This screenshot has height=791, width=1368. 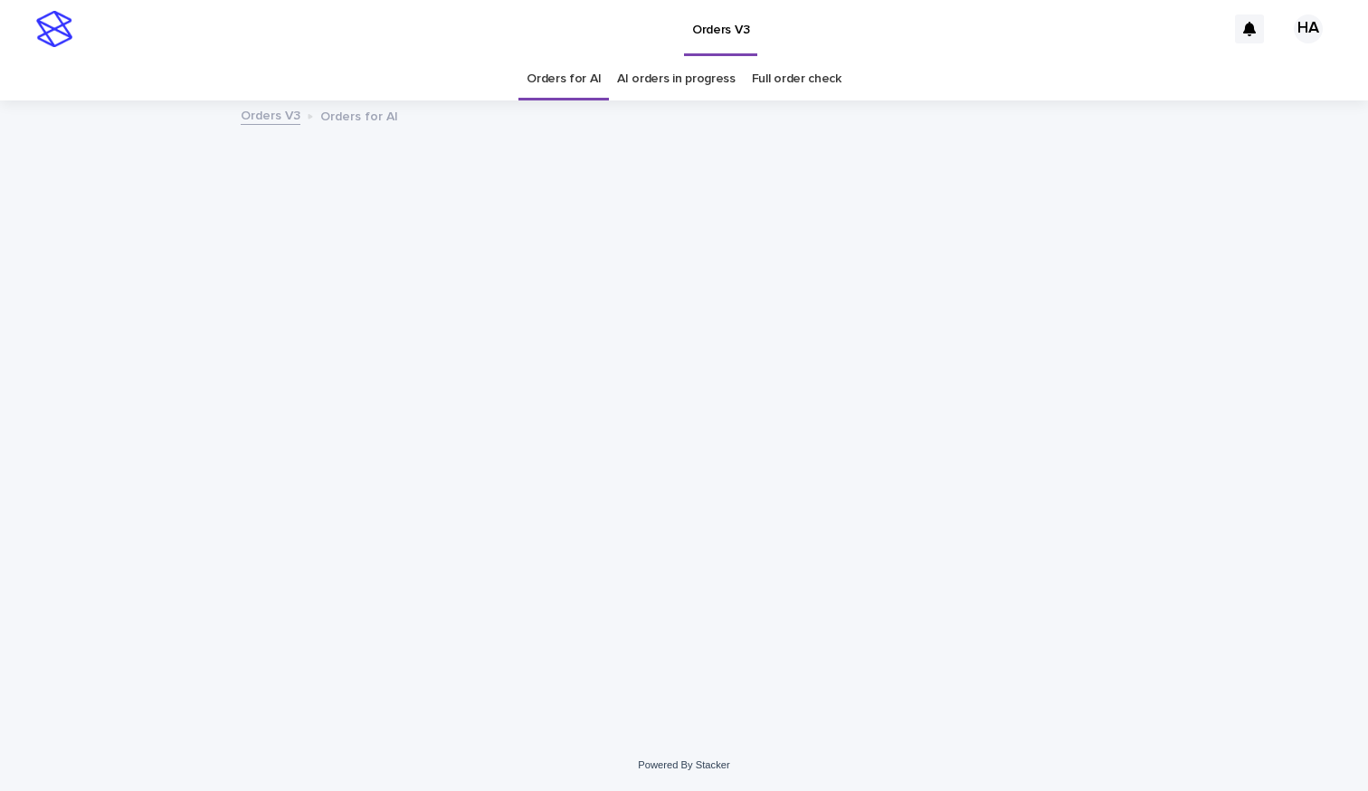 What do you see at coordinates (359, 115) in the screenshot?
I see `p: Orders for AI` at bounding box center [359, 115].